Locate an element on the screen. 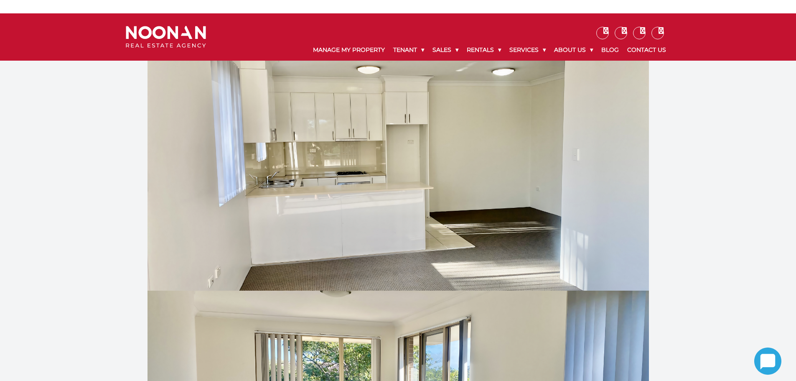 This screenshot has height=381, width=796. a: Sales is located at coordinates (446, 50).